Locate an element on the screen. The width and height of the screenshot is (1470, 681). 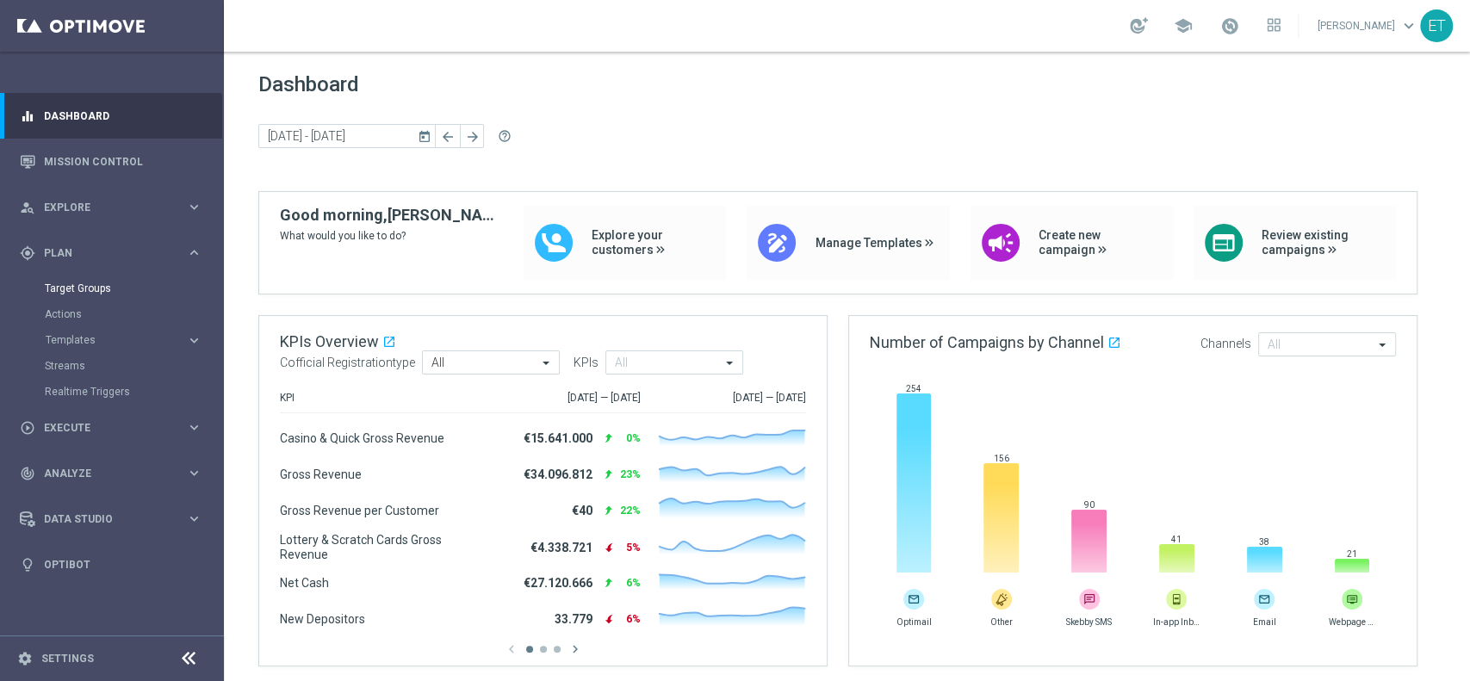
a: Target Groups is located at coordinates (112, 288).